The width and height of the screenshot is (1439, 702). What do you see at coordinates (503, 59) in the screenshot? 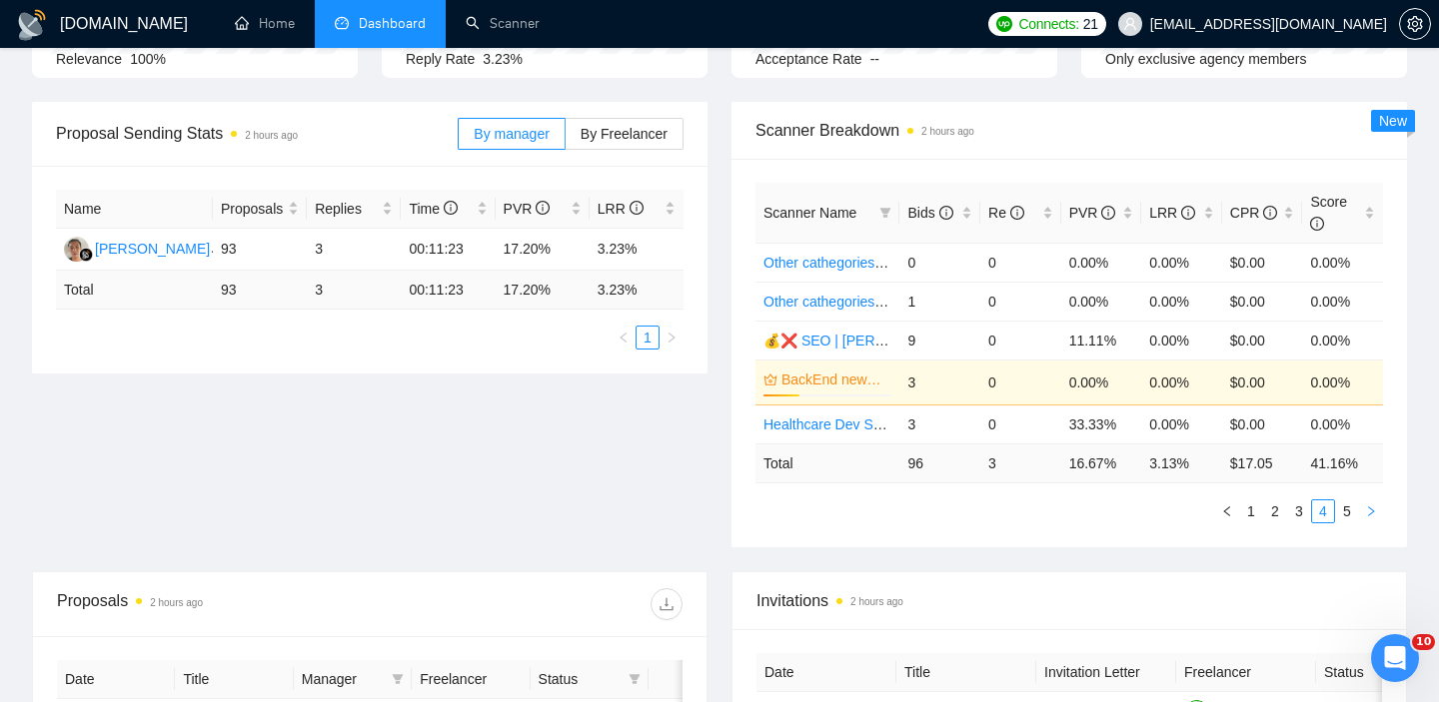
I see `span: 3.23%` at bounding box center [503, 59].